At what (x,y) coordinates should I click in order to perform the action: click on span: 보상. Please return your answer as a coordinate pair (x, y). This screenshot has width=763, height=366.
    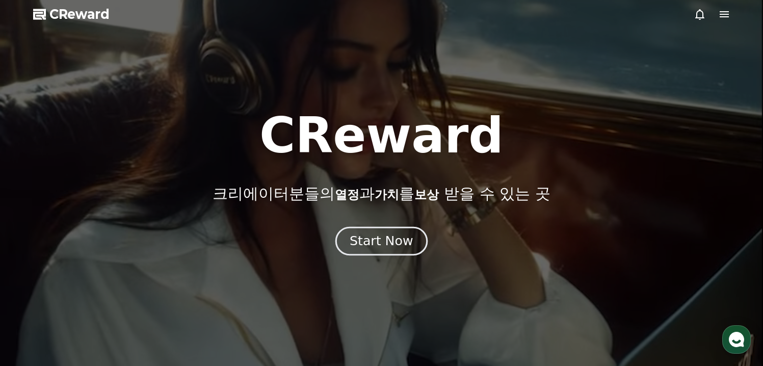
    Looking at the image, I should click on (427, 195).